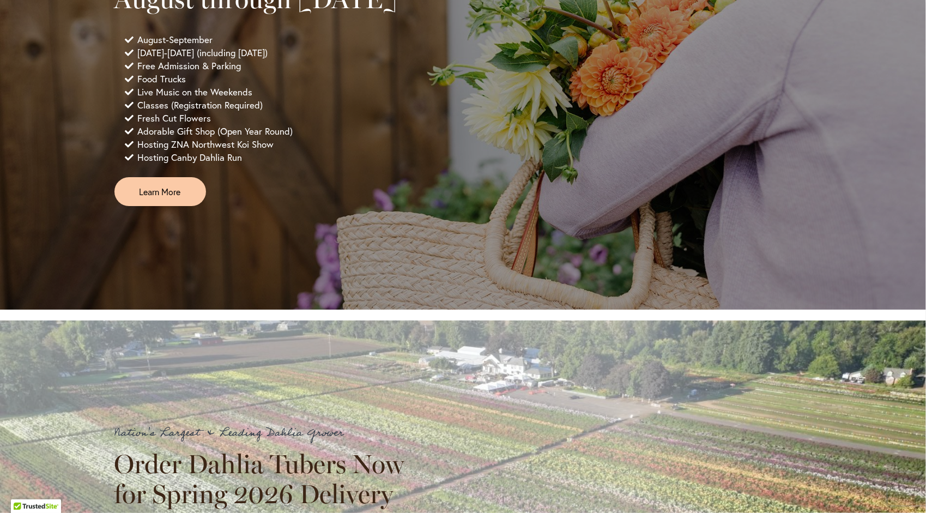 The image size is (926, 513). What do you see at coordinates (195, 92) in the screenshot?
I see `span: Live Music on the Weekends` at bounding box center [195, 92].